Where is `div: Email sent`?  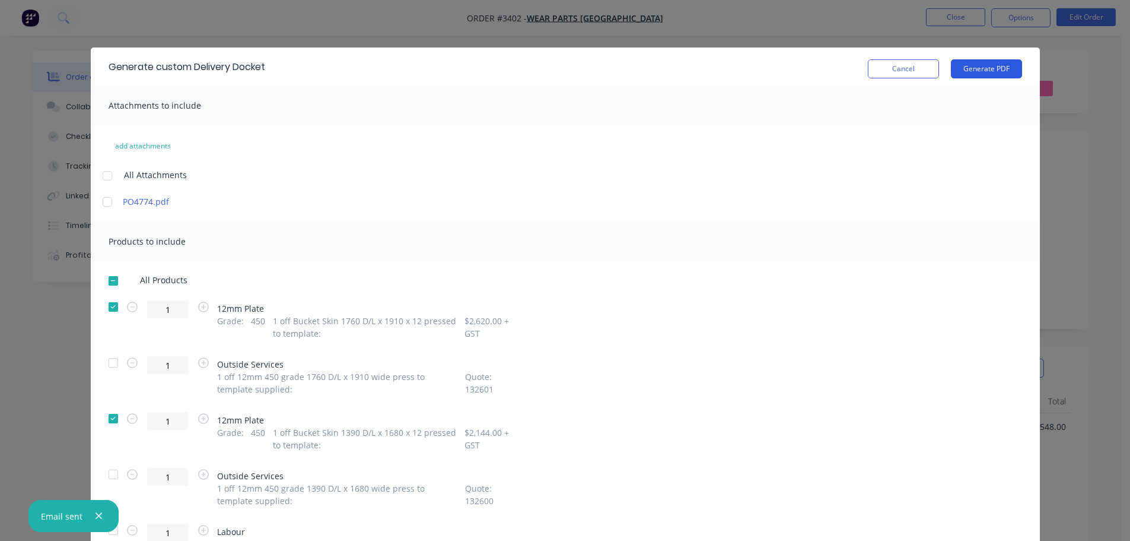 div: Email sent is located at coordinates (62, 516).